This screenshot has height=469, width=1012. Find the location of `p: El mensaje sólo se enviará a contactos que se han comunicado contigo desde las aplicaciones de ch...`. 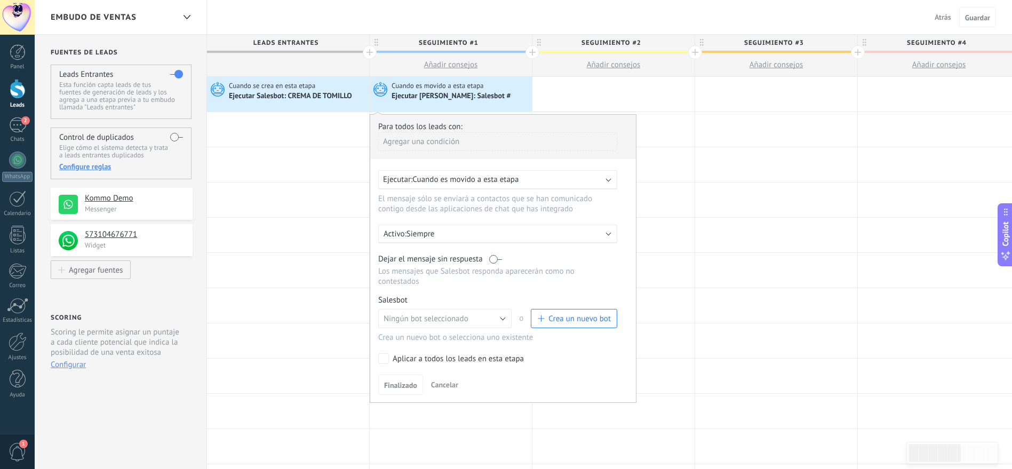

p: El mensaje sólo se enviará a contactos que se han comunicado contigo desde las aplicaciones de ch... is located at coordinates (492, 204).